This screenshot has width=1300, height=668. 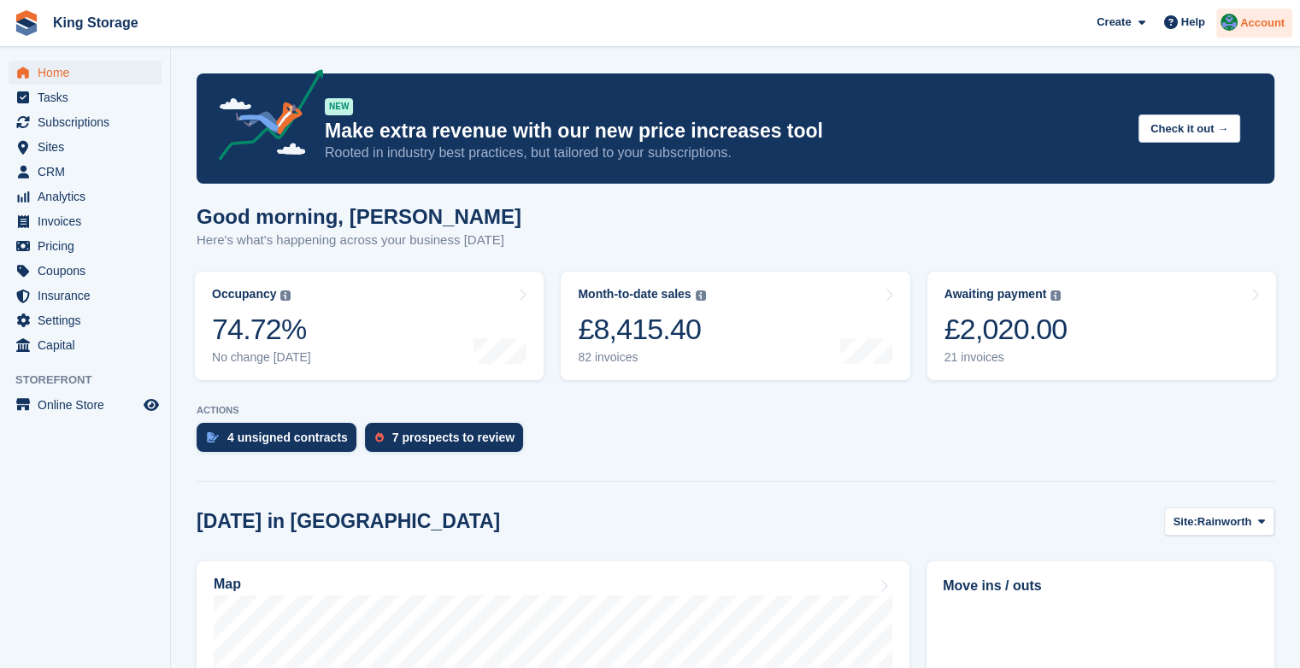 I want to click on span: Account, so click(x=1262, y=23).